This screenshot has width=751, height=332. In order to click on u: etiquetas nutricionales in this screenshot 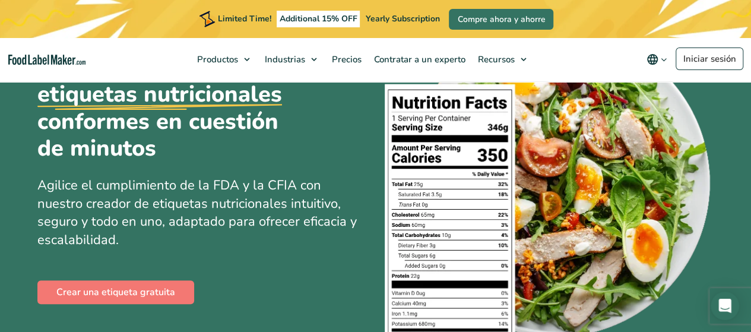, I will do `click(160, 94)`.